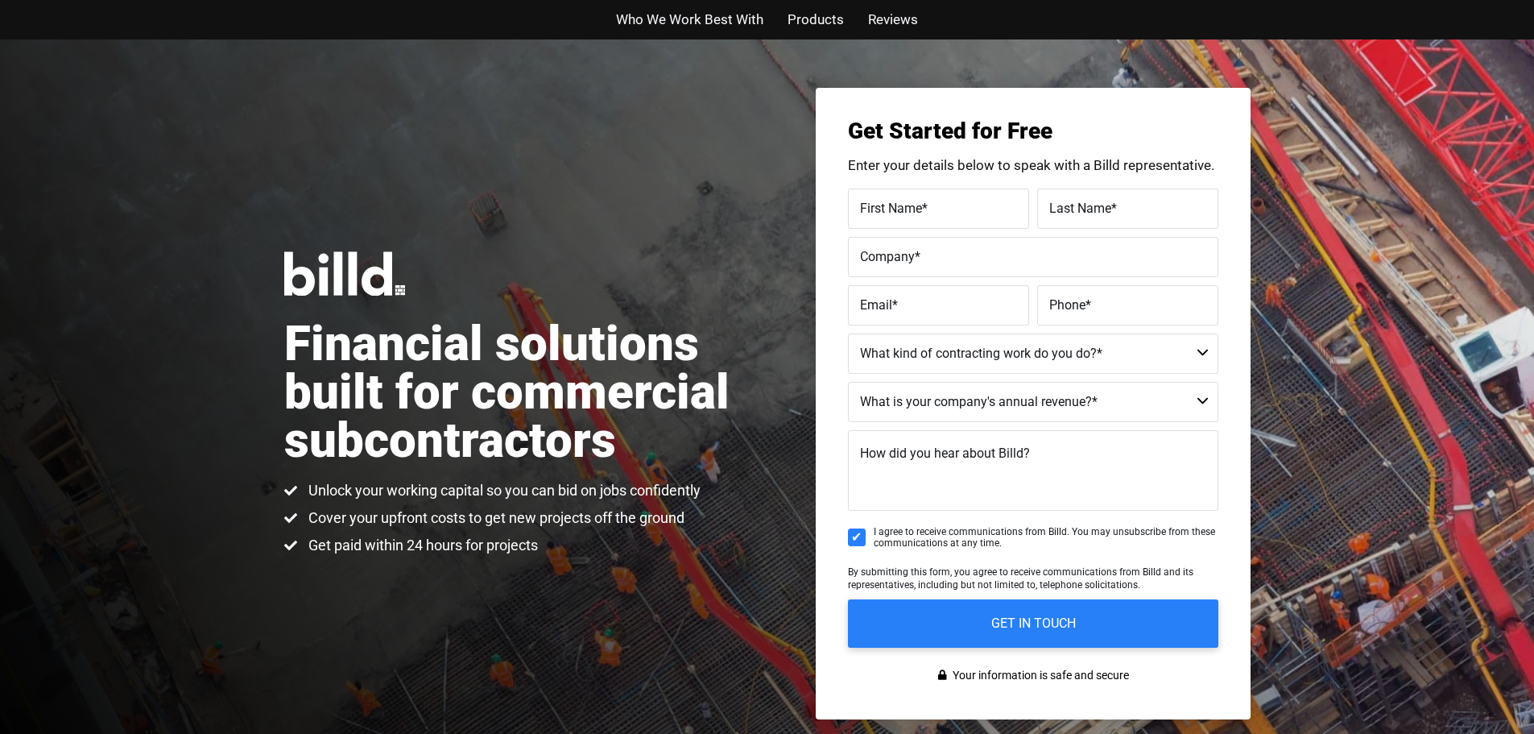 The image size is (1534, 734). What do you see at coordinates (876, 304) in the screenshot?
I see `span: Email` at bounding box center [876, 304].